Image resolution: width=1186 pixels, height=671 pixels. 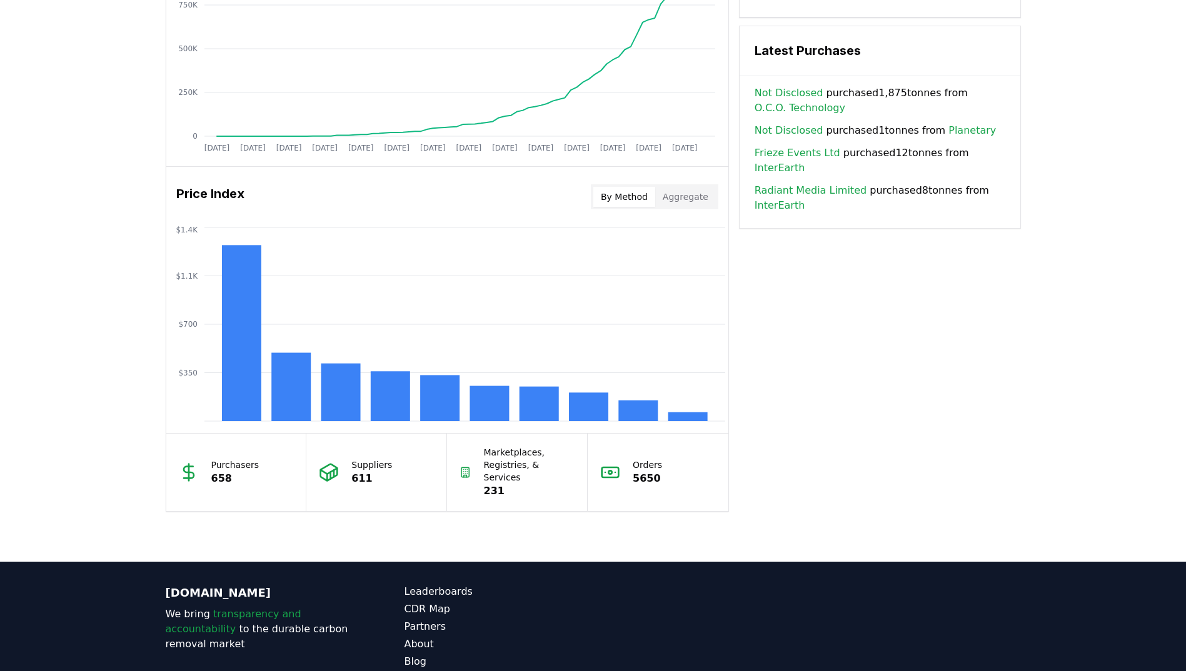 What do you see at coordinates (797, 153) in the screenshot?
I see `a: Frieze Events Ltd` at bounding box center [797, 153].